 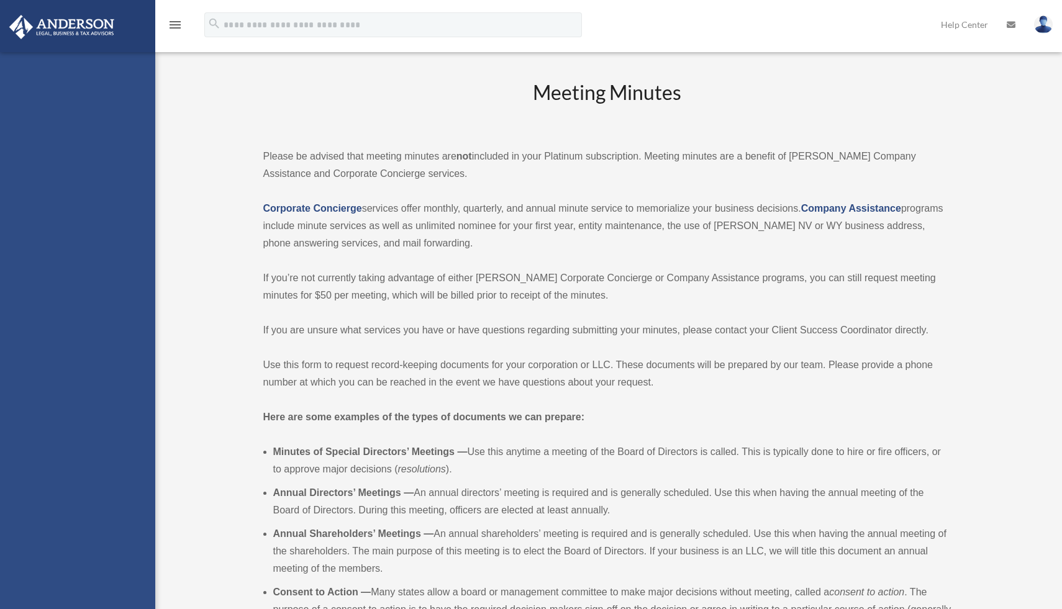 I want to click on p: If you are unsure what services you have or have questions regarding submitting your minutes, ple..., so click(x=607, y=330).